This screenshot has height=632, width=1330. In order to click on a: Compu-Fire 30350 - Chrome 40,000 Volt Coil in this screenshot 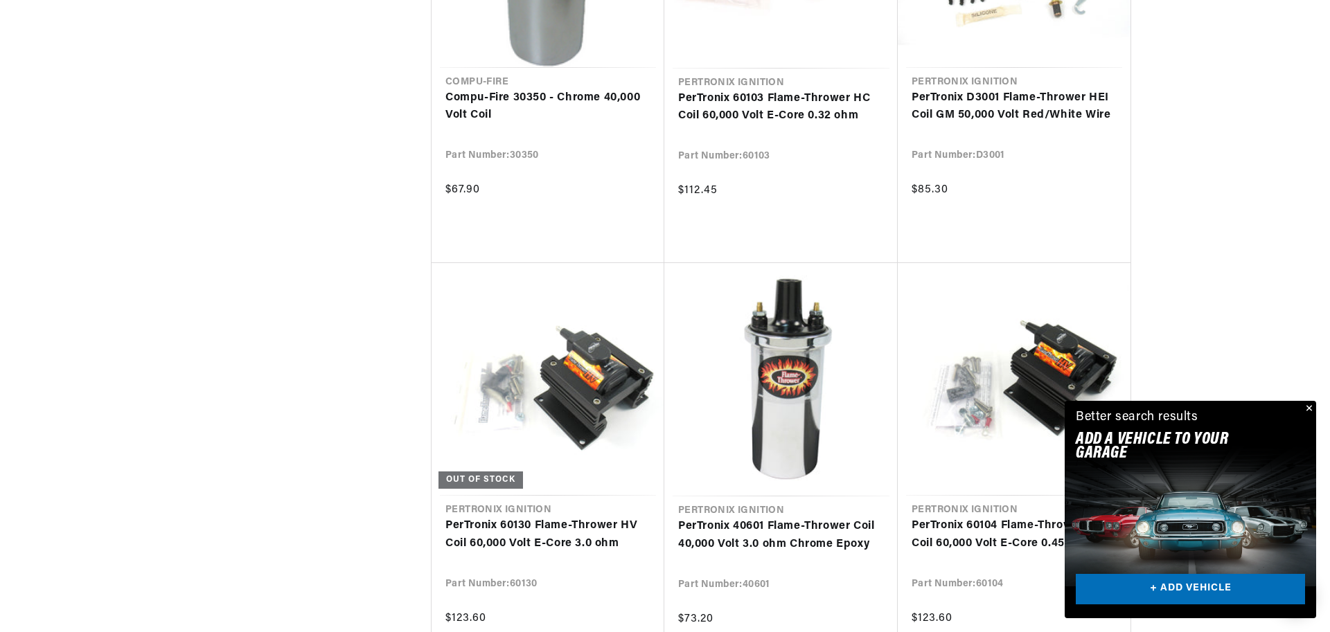, I will do `click(548, 107)`.